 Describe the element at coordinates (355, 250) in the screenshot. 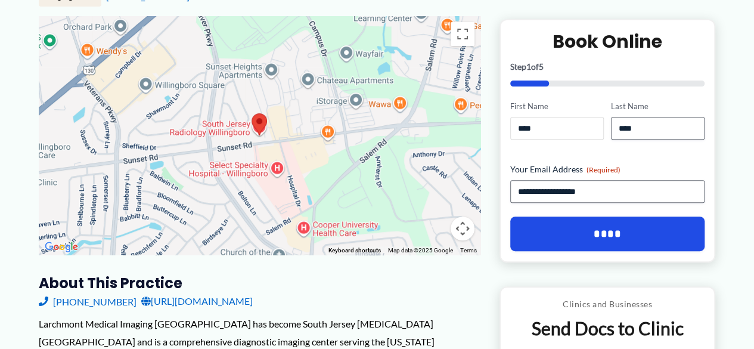

I see `button: Keyboard shortcuts` at that location.